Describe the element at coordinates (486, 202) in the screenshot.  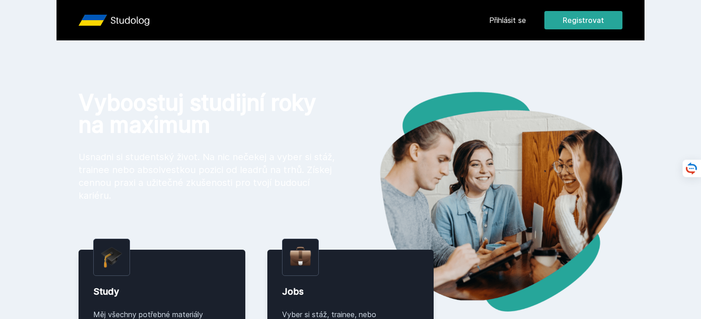
I see `img: hero.png` at that location.